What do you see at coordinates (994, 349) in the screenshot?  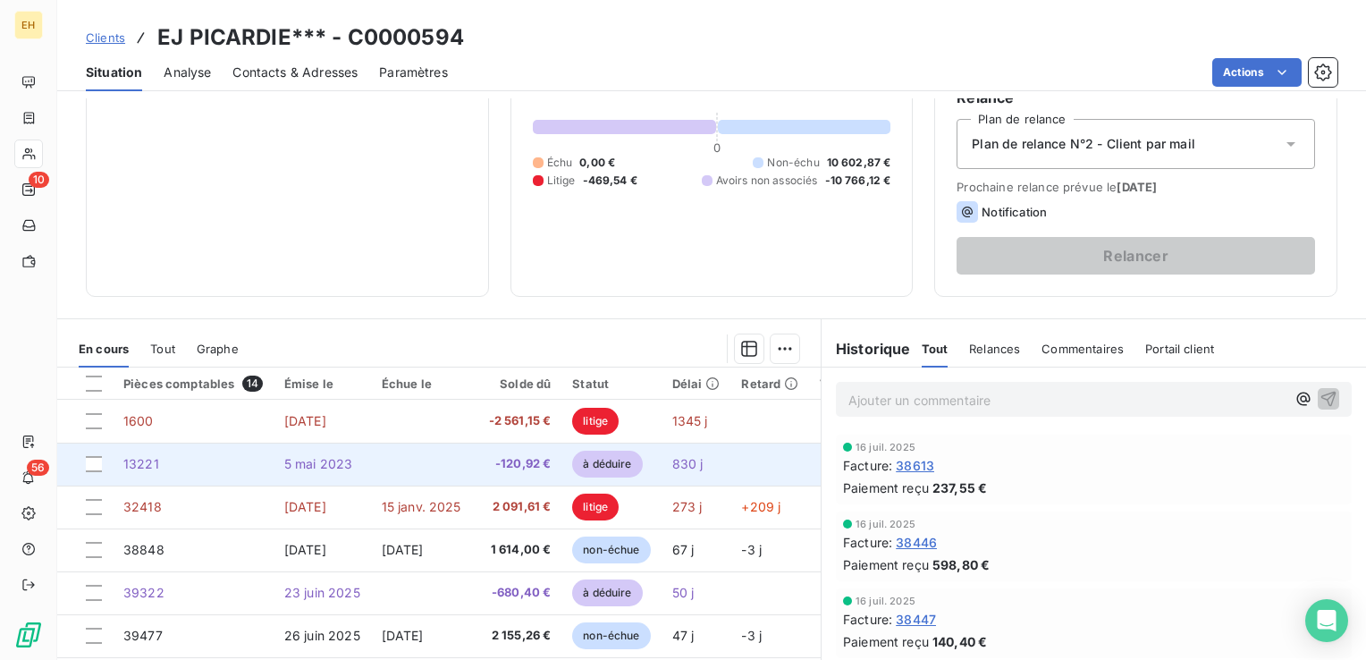 I see `span: Relances` at bounding box center [994, 349].